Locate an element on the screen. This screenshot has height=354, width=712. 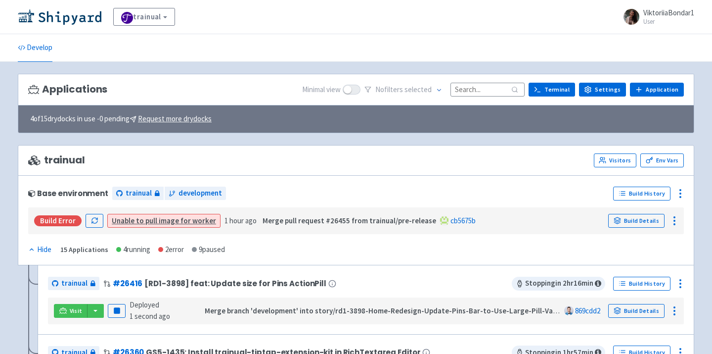
span: ViktoriiaBondar1 is located at coordinates (668, 12).